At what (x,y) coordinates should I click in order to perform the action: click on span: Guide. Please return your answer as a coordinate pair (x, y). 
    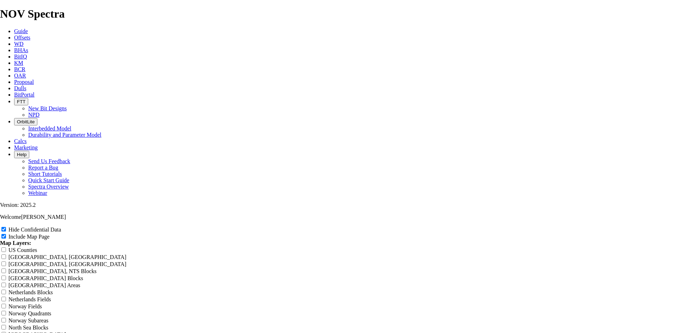
    Looking at the image, I should click on (21, 31).